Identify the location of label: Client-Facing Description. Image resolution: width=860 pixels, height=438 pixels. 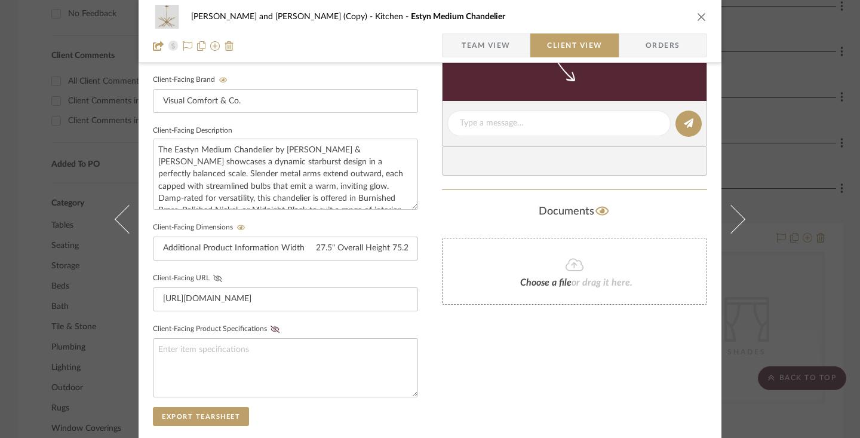
(192, 131).